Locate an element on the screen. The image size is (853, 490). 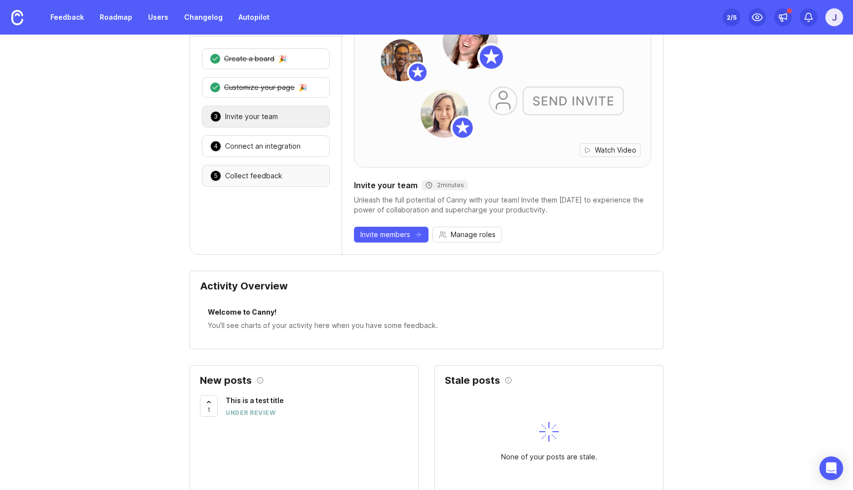
button: 1 is located at coordinates (209, 406).